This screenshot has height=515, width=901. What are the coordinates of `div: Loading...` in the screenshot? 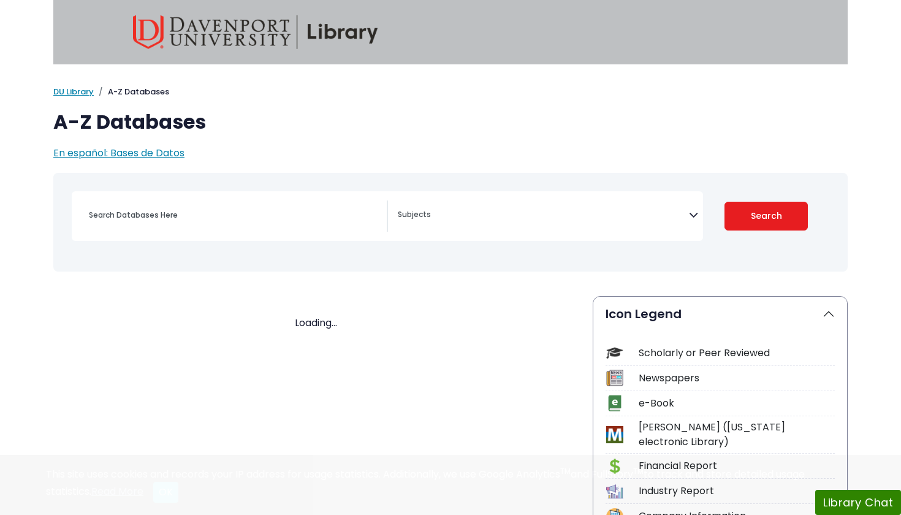 It's located at (316, 323).